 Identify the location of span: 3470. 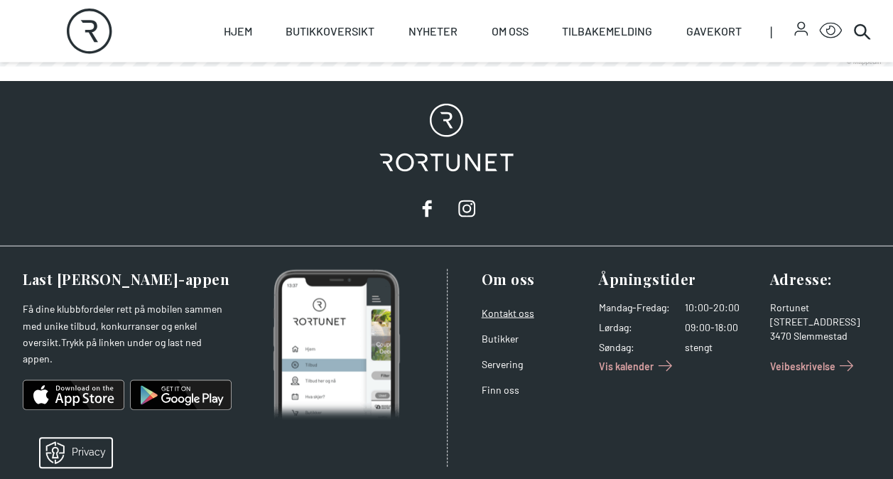
(780, 335).